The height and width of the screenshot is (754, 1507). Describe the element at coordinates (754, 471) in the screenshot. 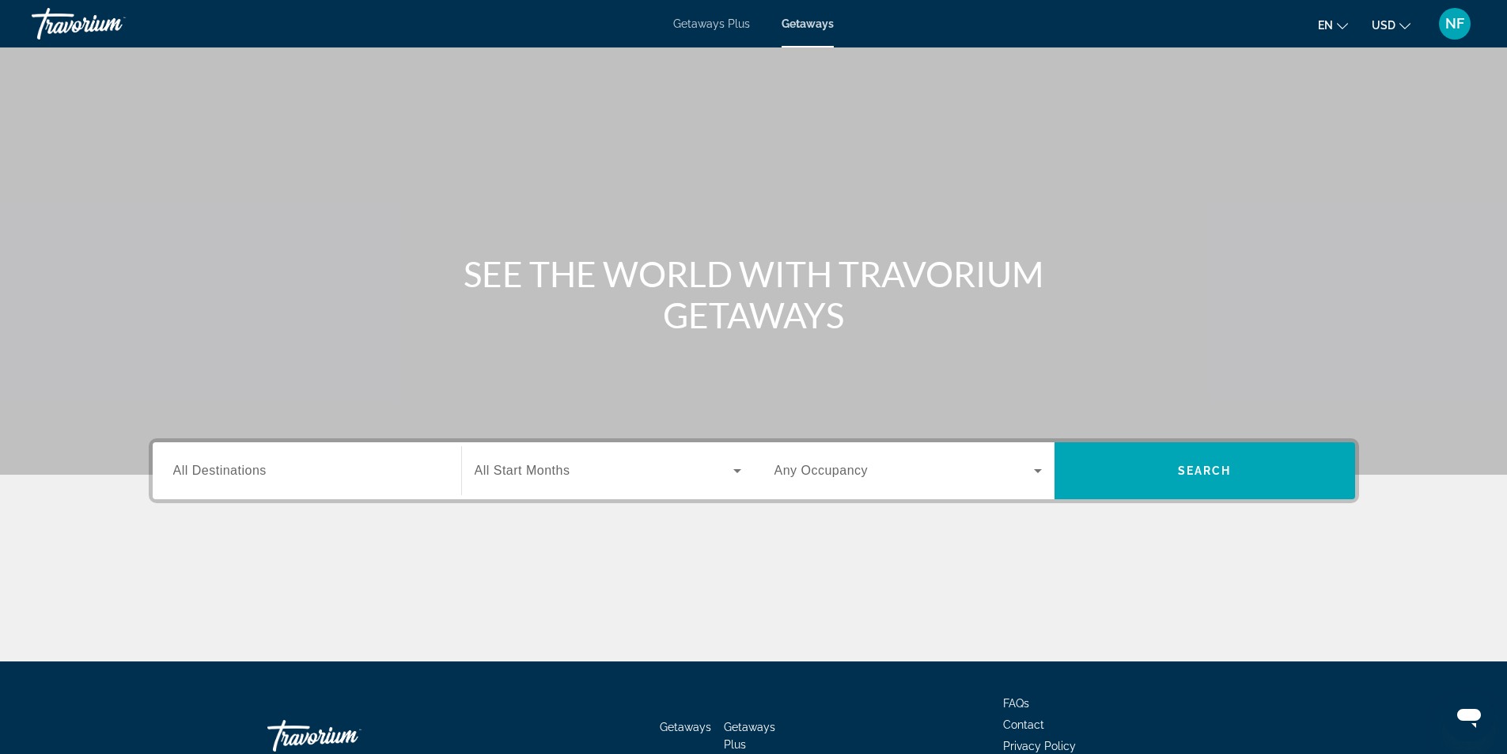

I see `div: Search widget` at that location.